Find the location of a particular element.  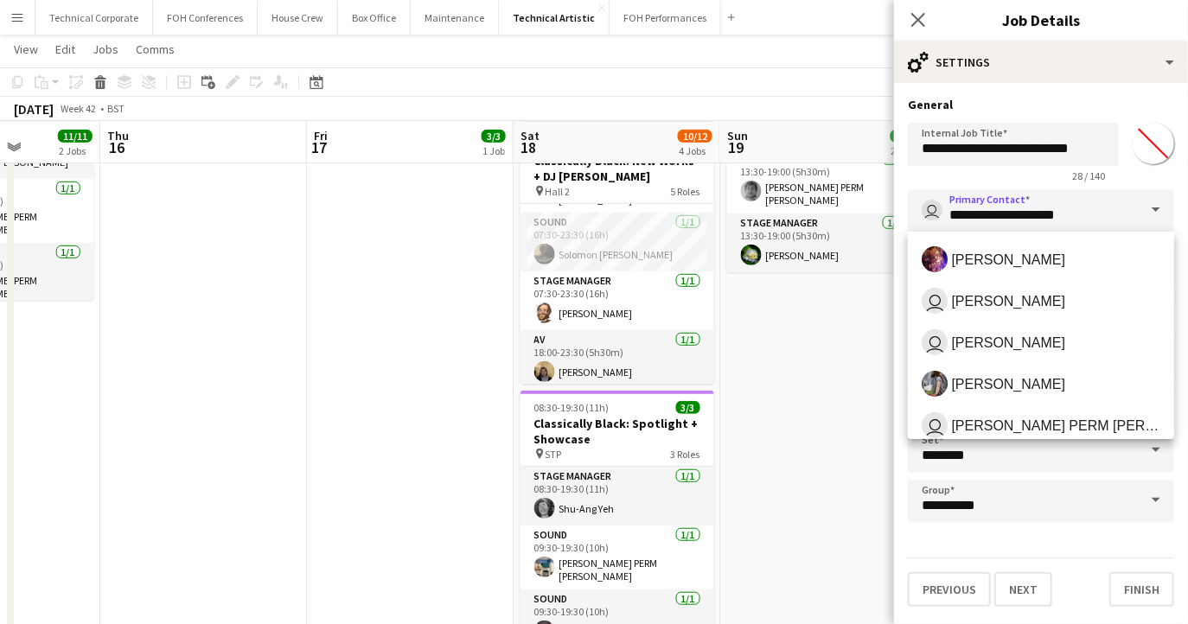

button: FOH Performances is located at coordinates (665, 17).